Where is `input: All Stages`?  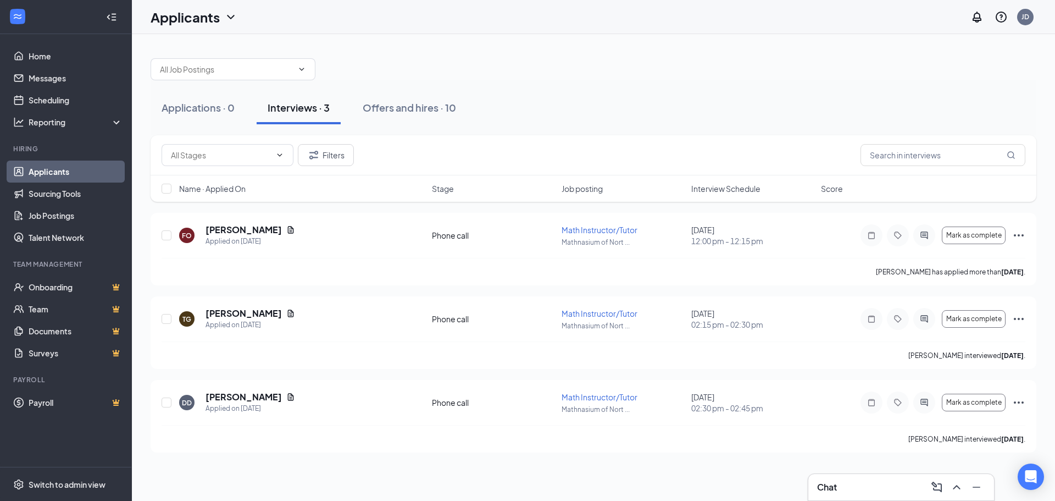
input: All Stages is located at coordinates (221, 155).